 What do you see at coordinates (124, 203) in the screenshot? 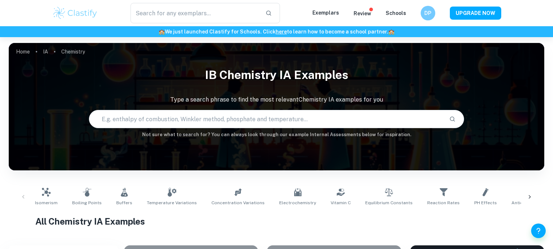
I see `span: Buffers` at bounding box center [124, 203].